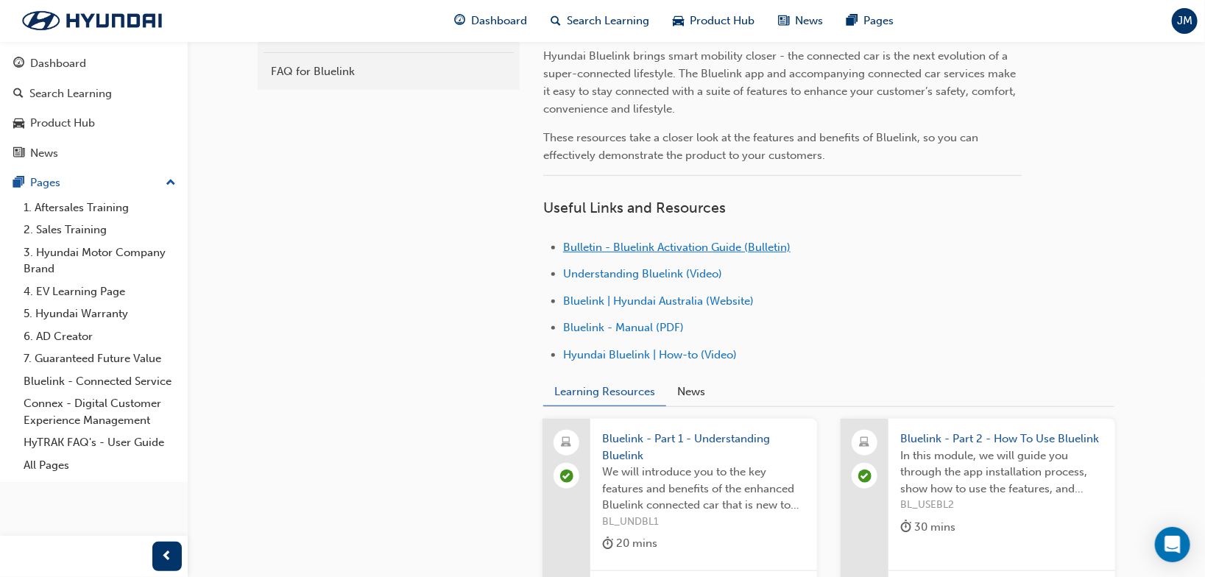  Describe the element at coordinates (643, 274) in the screenshot. I see `a: Understanding Bluelink (Video)` at that location.